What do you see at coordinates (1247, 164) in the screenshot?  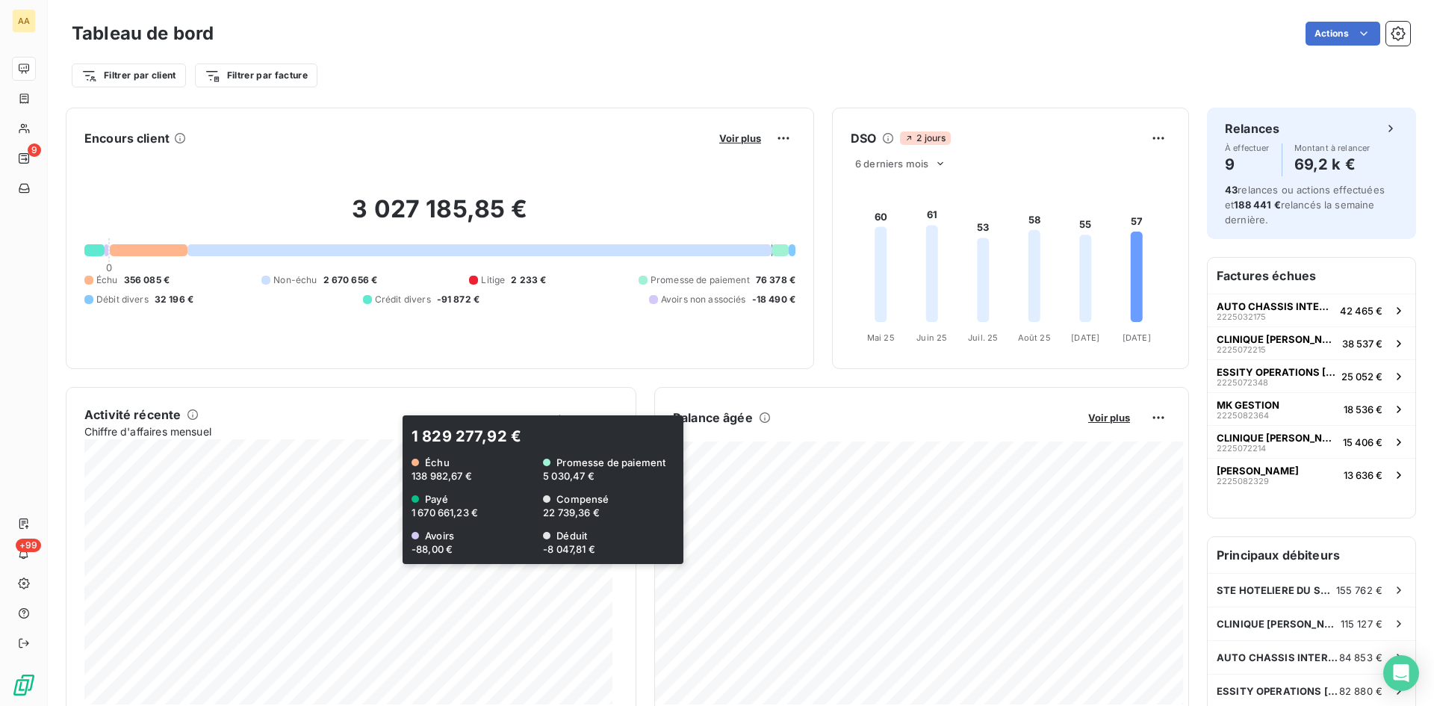 I see `h4: 9` at bounding box center [1247, 164].